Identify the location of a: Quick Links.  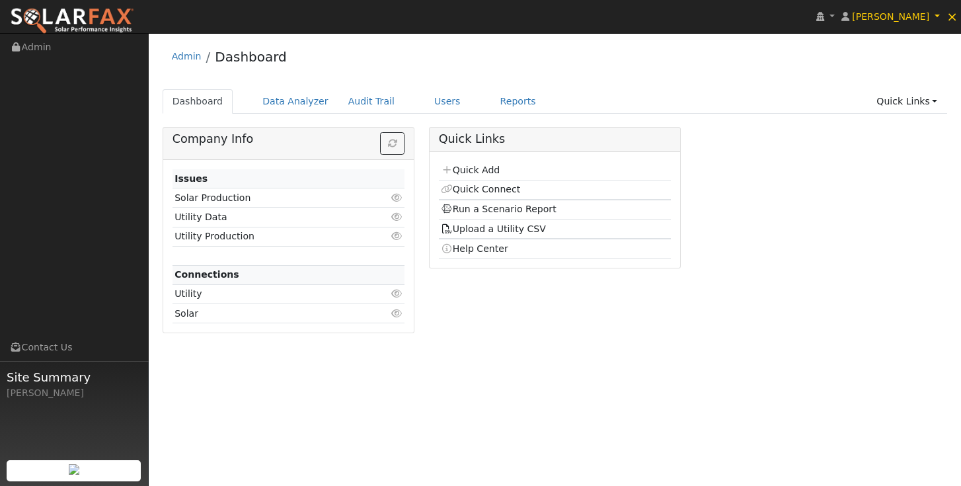
(907, 101).